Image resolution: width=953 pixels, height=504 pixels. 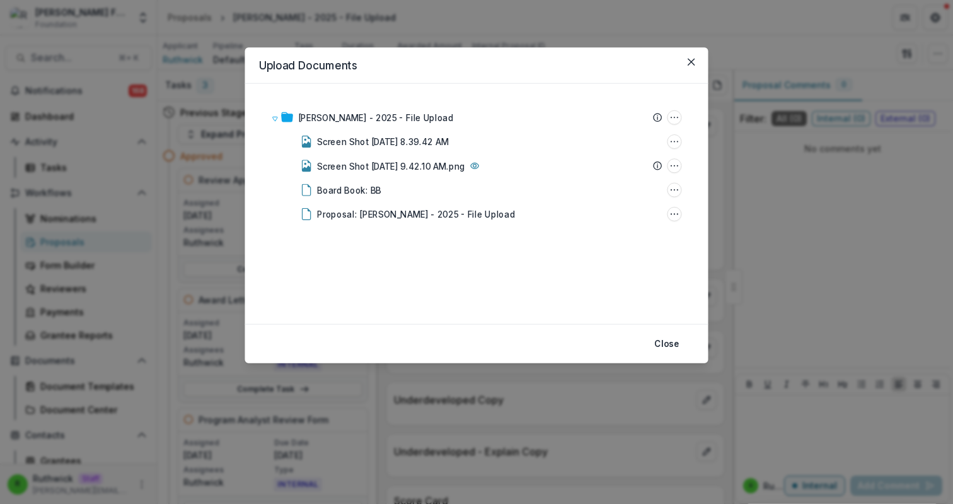 I want to click on div: Board Book: BBBoard Book: BB Options, so click(x=476, y=190).